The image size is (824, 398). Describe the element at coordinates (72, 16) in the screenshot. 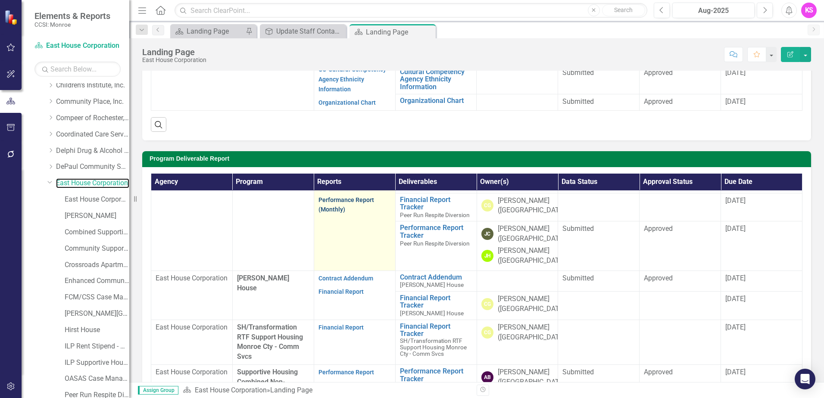

I see `span: Elements & Reports` at that location.